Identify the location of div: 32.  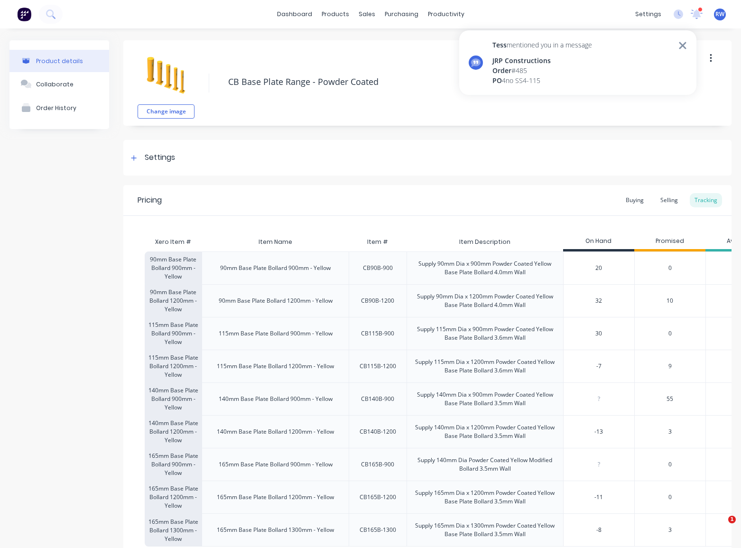
(599, 301).